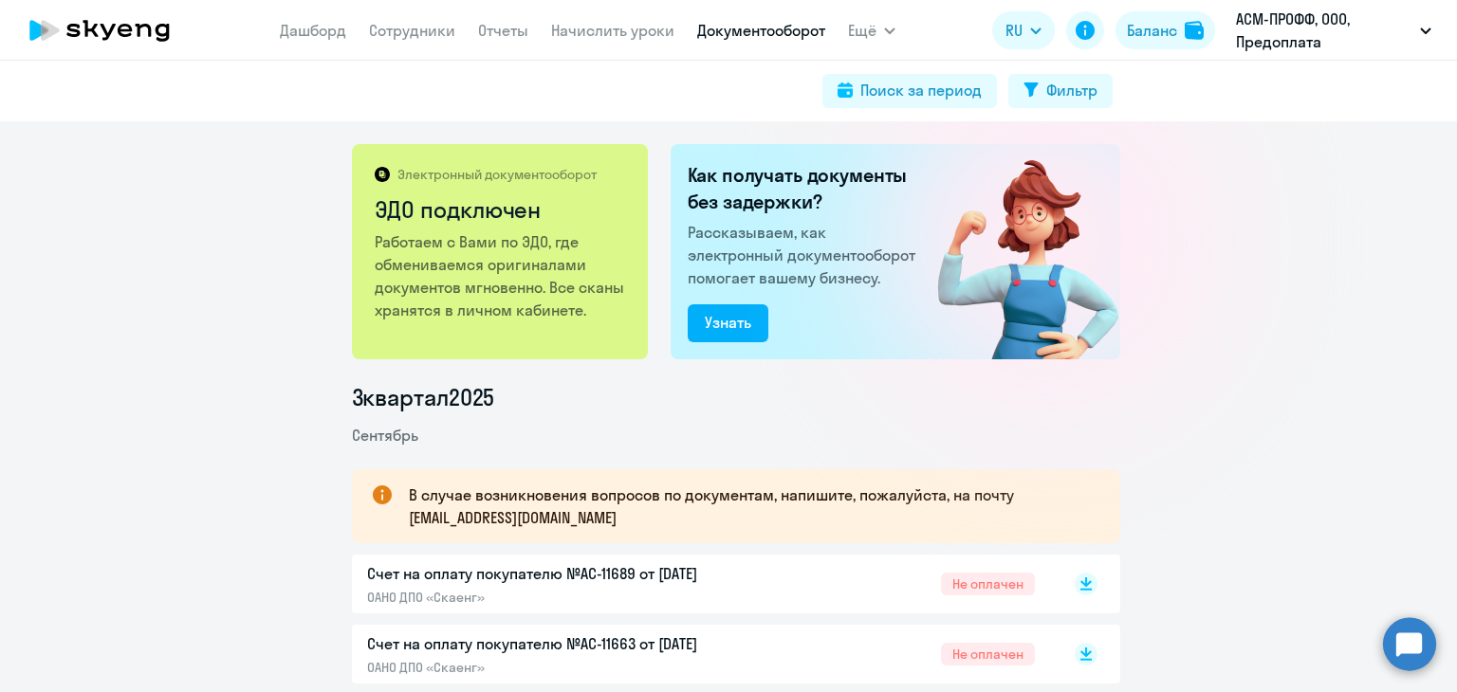 Image resolution: width=1457 pixels, height=692 pixels. I want to click on h2: Как получать документы без задержки?, so click(805, 189).